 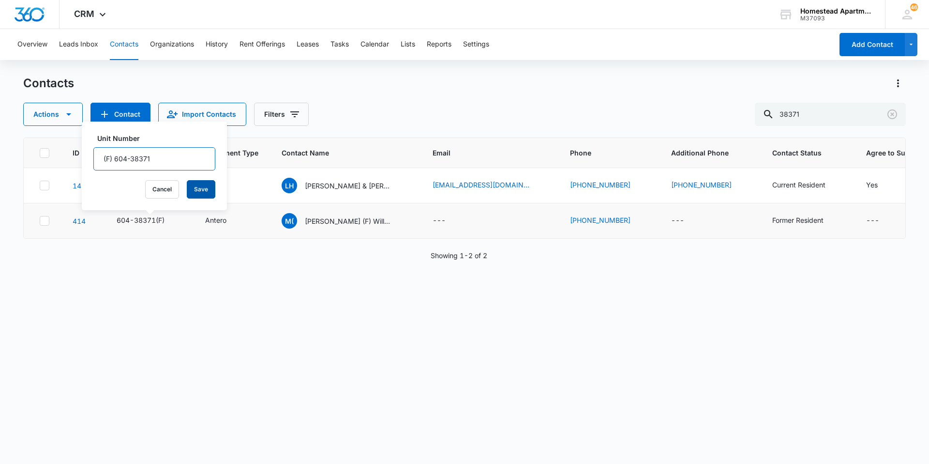 I want to click on div: Former Resident, so click(x=798, y=220).